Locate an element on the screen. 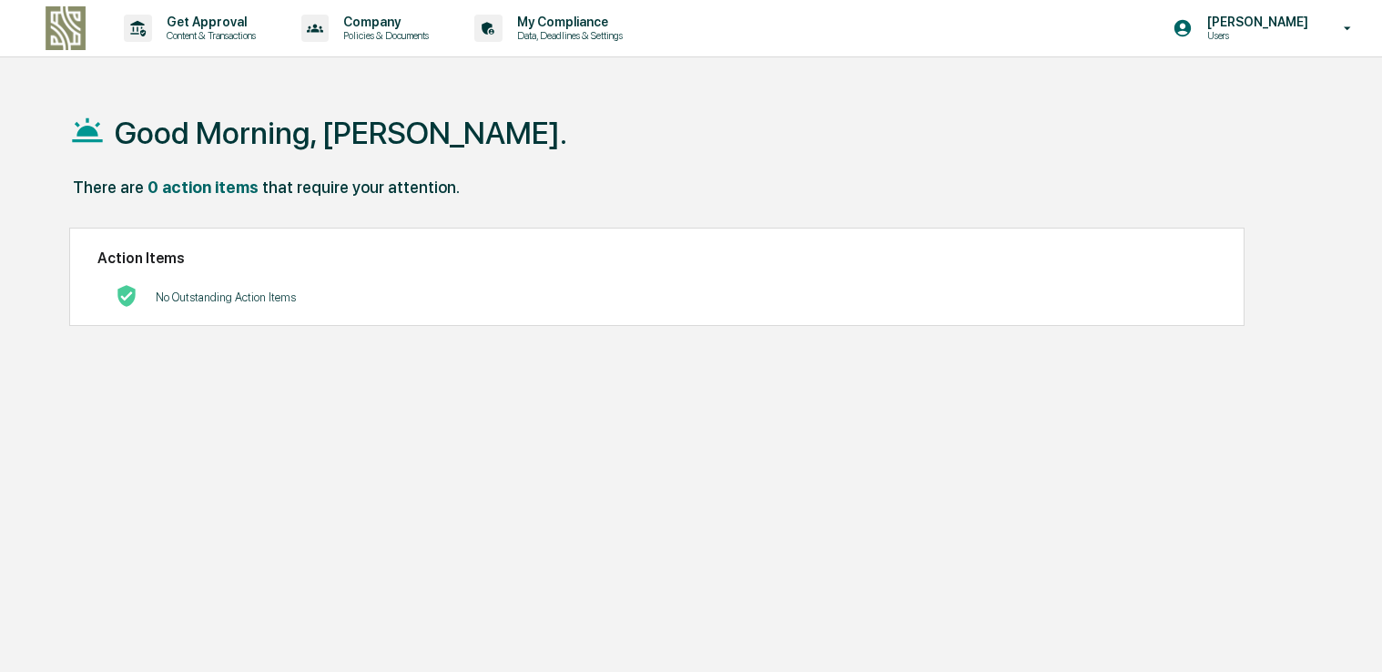 The height and width of the screenshot is (672, 1382). p: Get Approval is located at coordinates (209, 22).